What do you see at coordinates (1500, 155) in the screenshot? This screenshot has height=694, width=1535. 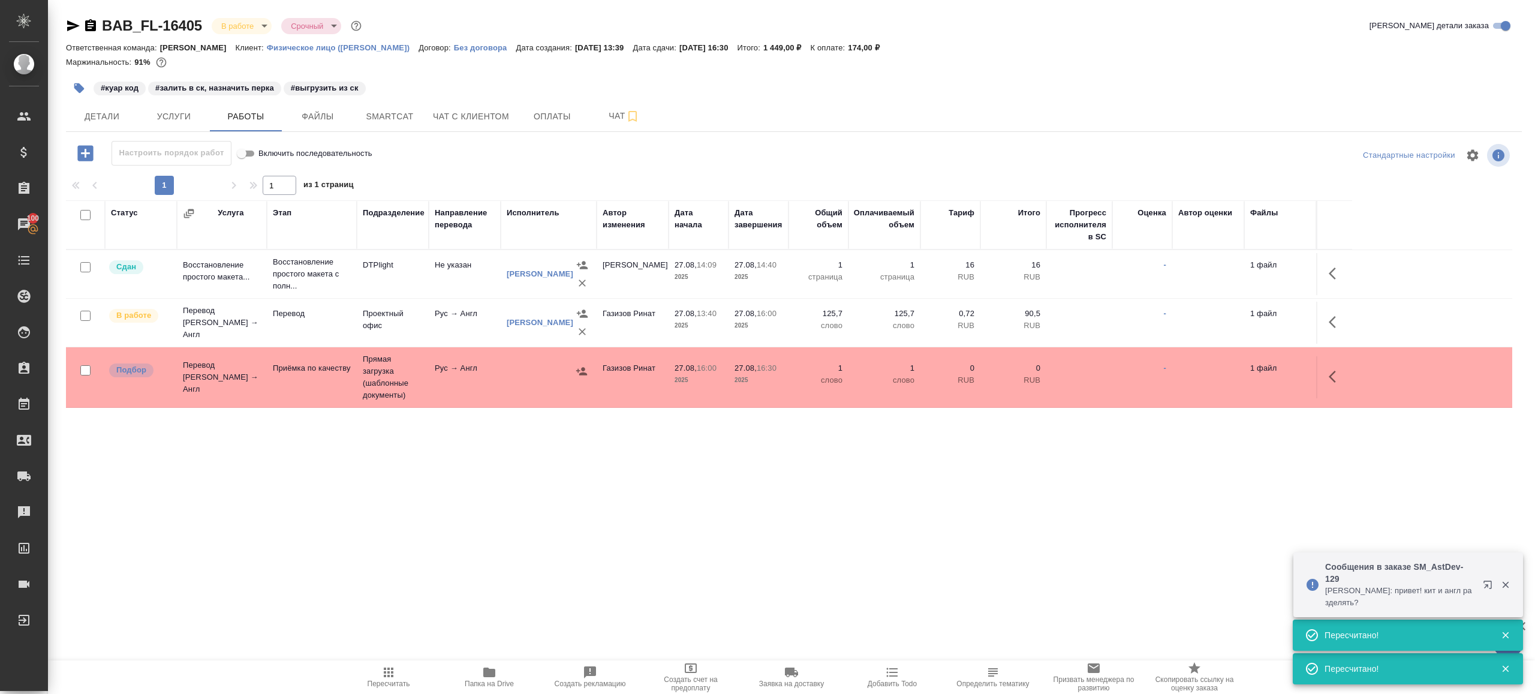 I see `span: Посмотреть информацию` at bounding box center [1500, 155].